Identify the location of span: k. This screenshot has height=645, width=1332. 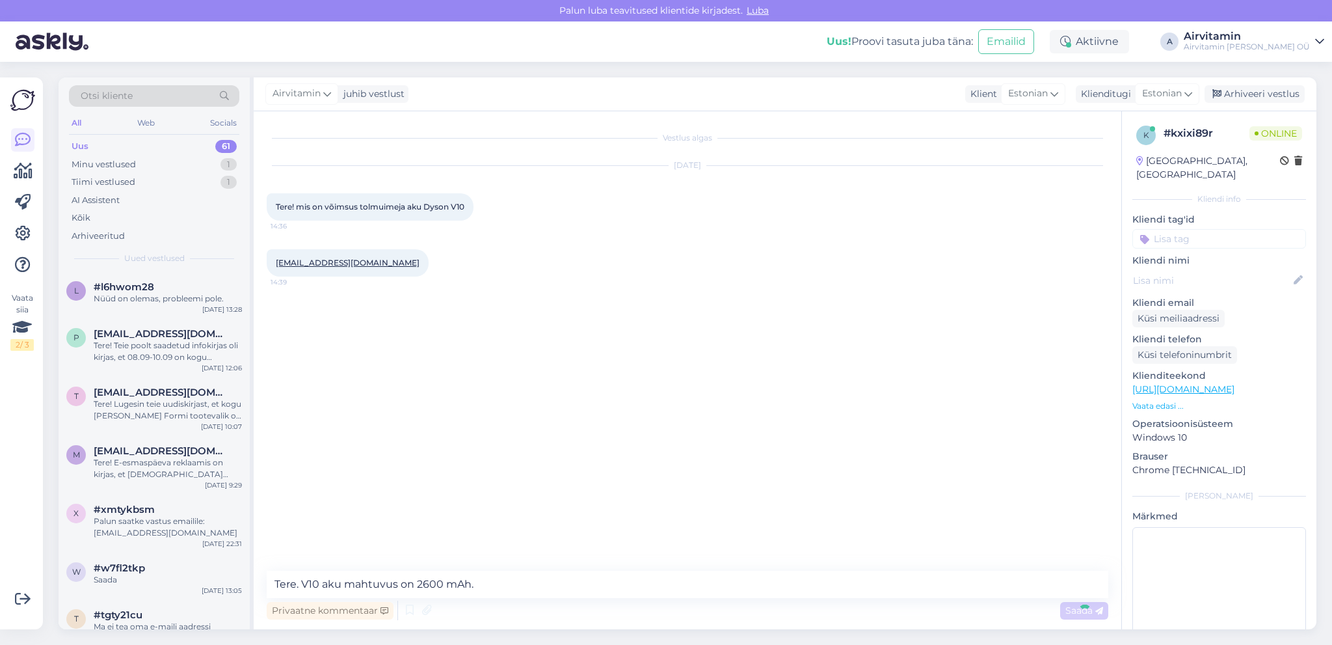
(1146, 135).